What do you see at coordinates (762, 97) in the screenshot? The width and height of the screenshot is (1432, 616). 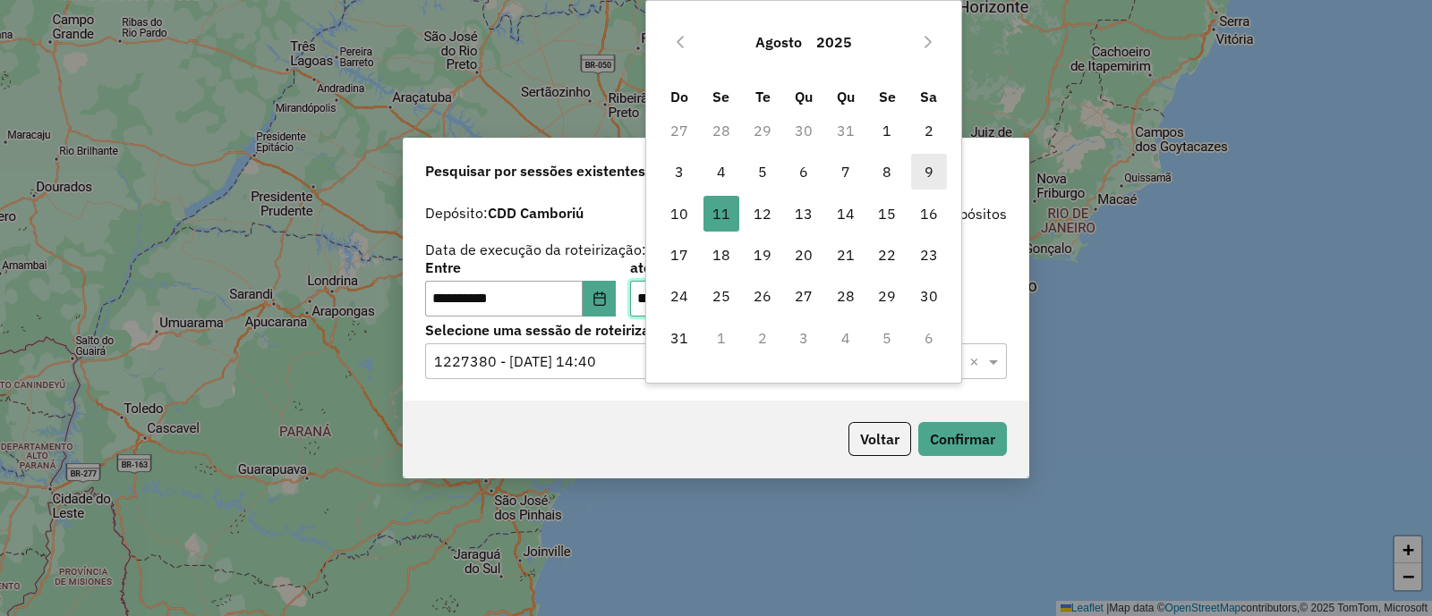 I see `span: Te` at bounding box center [762, 97].